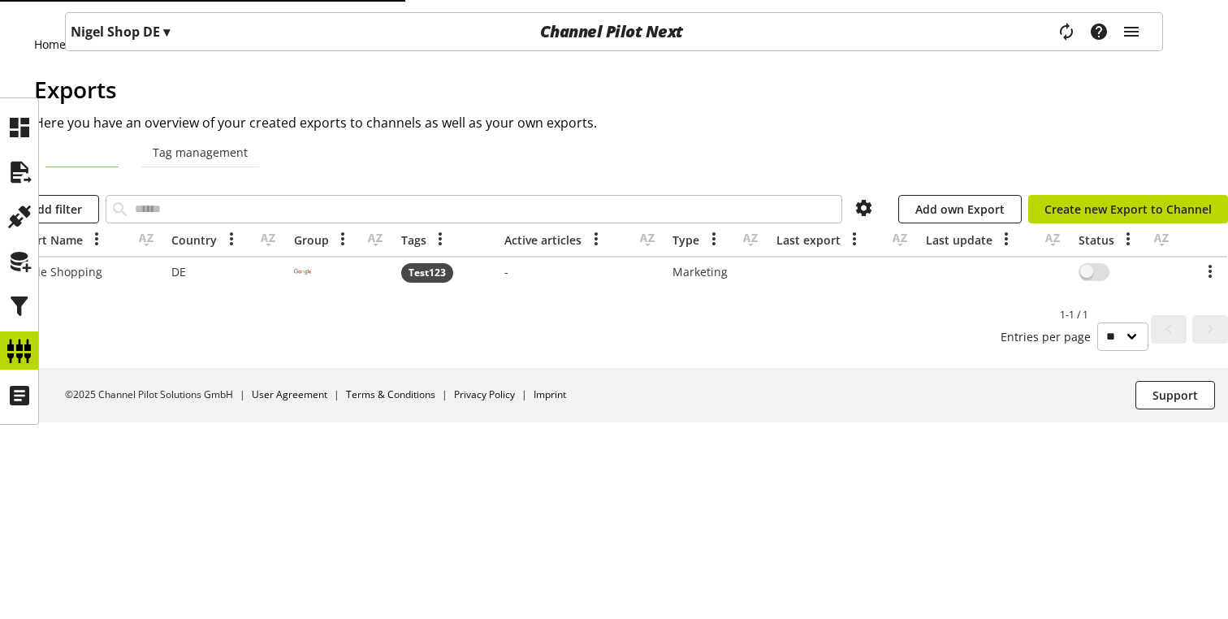  Describe the element at coordinates (413, 240) in the screenshot. I see `div: Tags` at that location.